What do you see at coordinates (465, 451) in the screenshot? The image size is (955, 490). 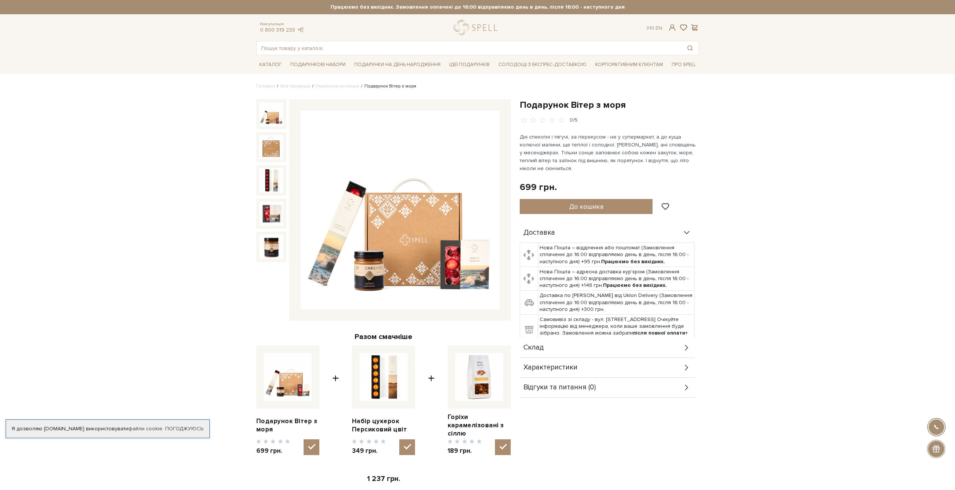 I see `span: 189 грн.` at bounding box center [465, 451].